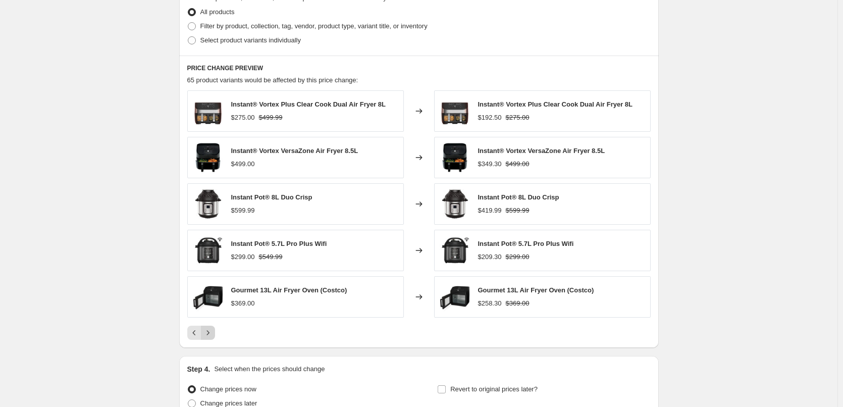 The image size is (843, 407). Describe the element at coordinates (419, 68) in the screenshot. I see `h6: PRICE CHANGE PREVIEW` at that location.